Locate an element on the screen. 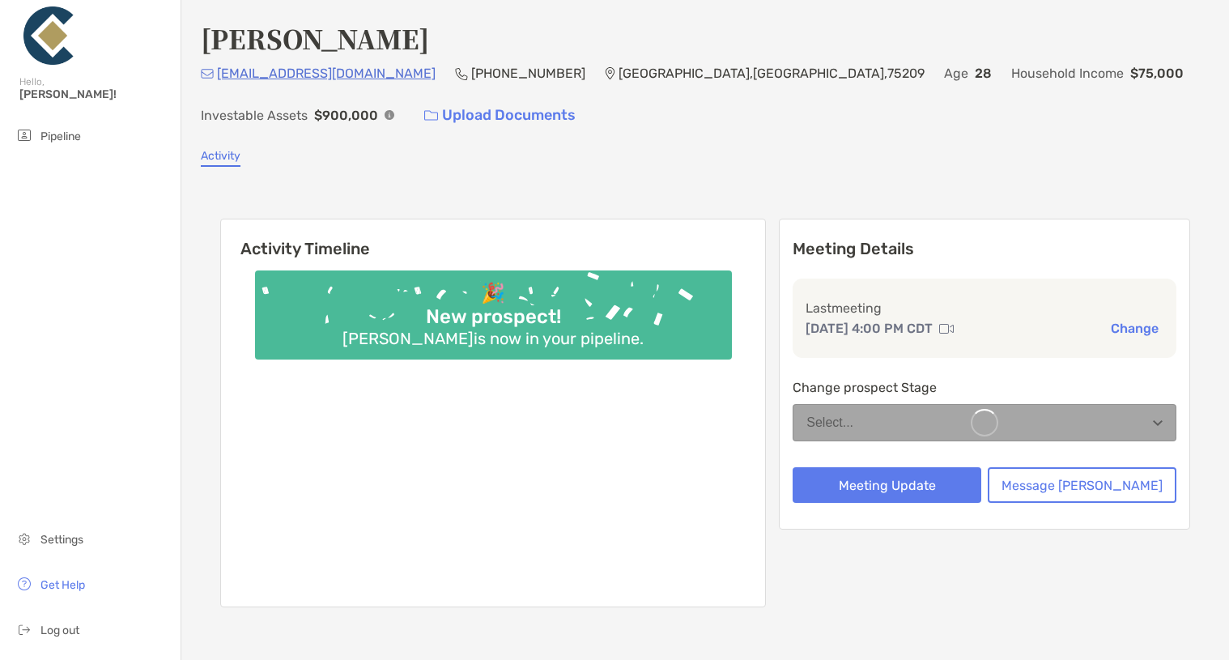 Image resolution: width=1229 pixels, height=660 pixels. img: Confetti is located at coordinates (493, 308).